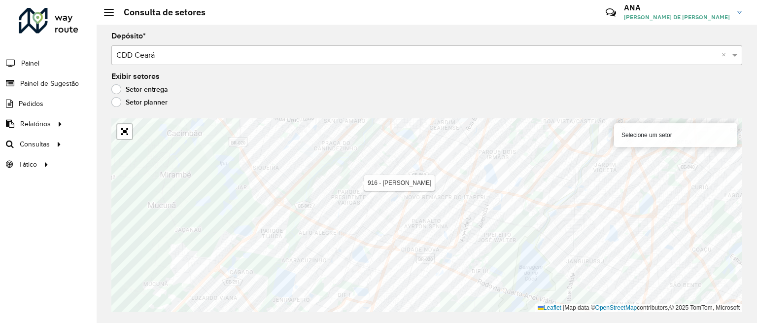 The image size is (757, 323). What do you see at coordinates (125, 132) in the screenshot?
I see `a: Abrir mapa em tela cheia` at bounding box center [125, 132].